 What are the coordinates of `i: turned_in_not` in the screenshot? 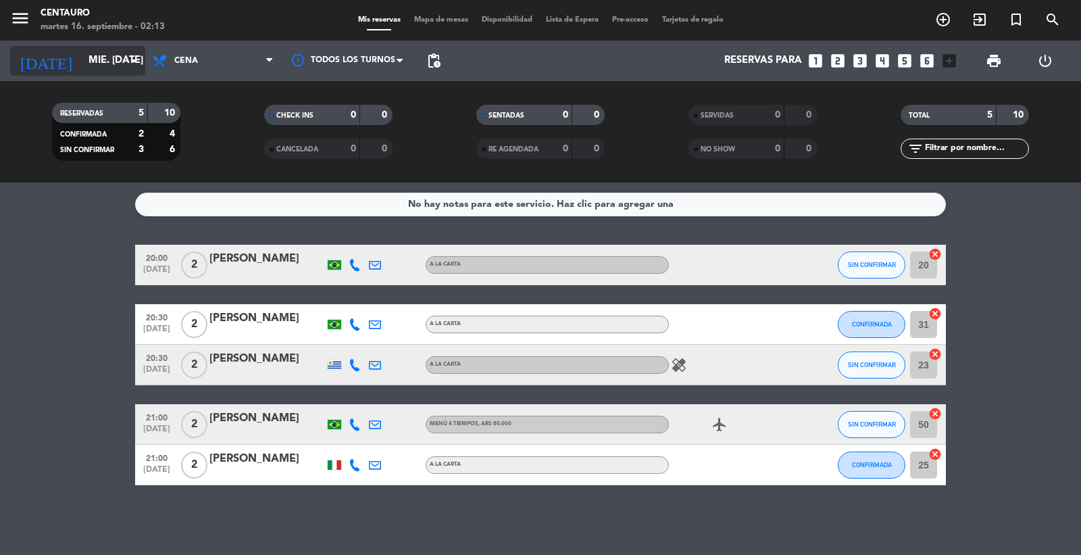 It's located at (1016, 20).